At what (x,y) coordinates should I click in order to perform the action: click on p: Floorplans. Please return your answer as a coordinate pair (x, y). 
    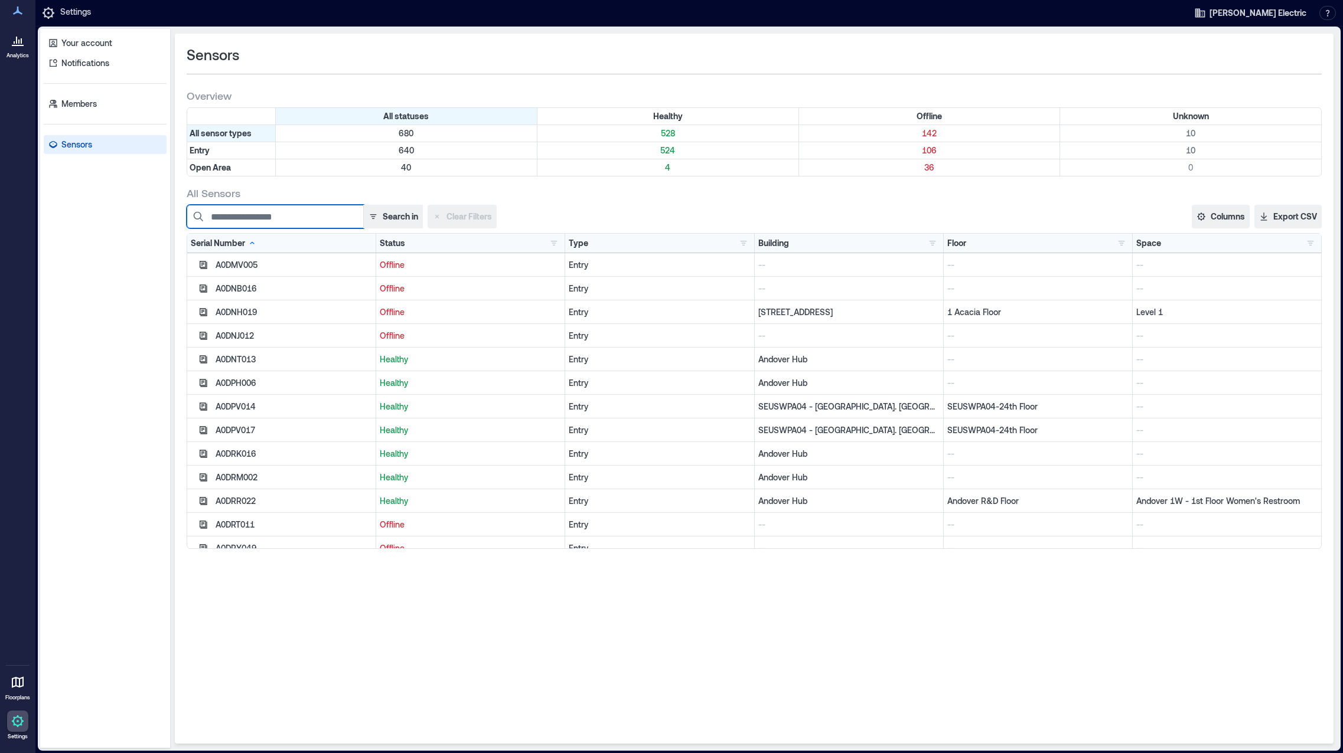
    Looking at the image, I should click on (18, 698).